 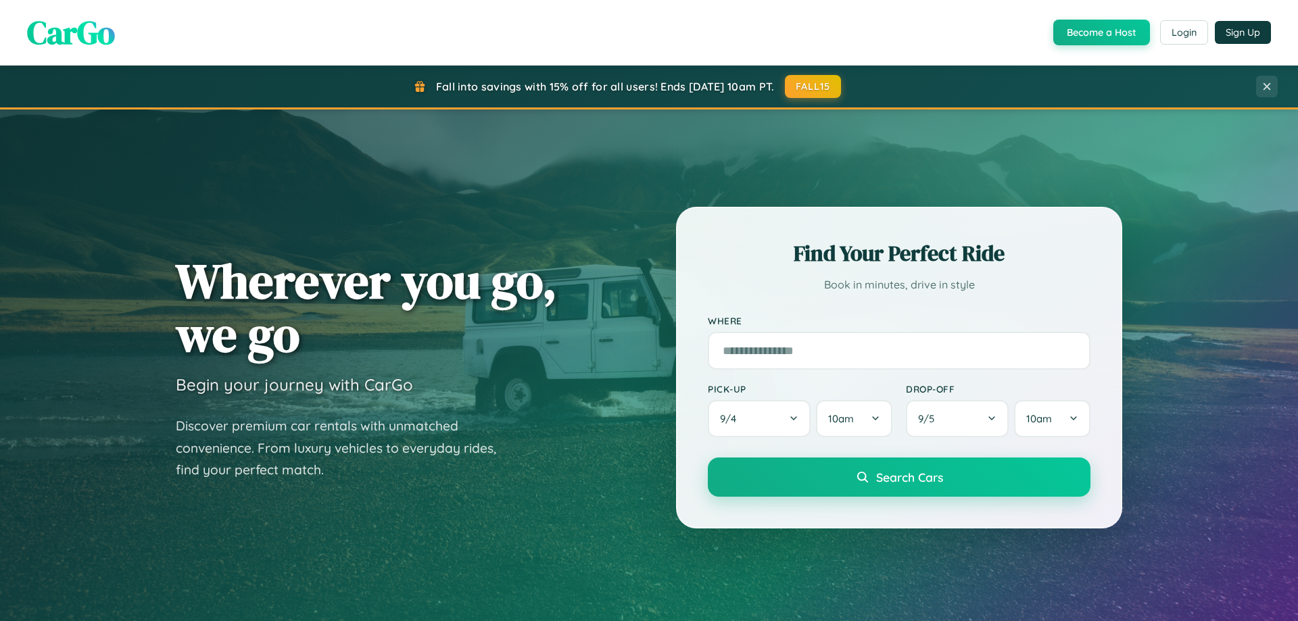 What do you see at coordinates (929, 418) in the screenshot?
I see `span: 9 / 5` at bounding box center [929, 418].